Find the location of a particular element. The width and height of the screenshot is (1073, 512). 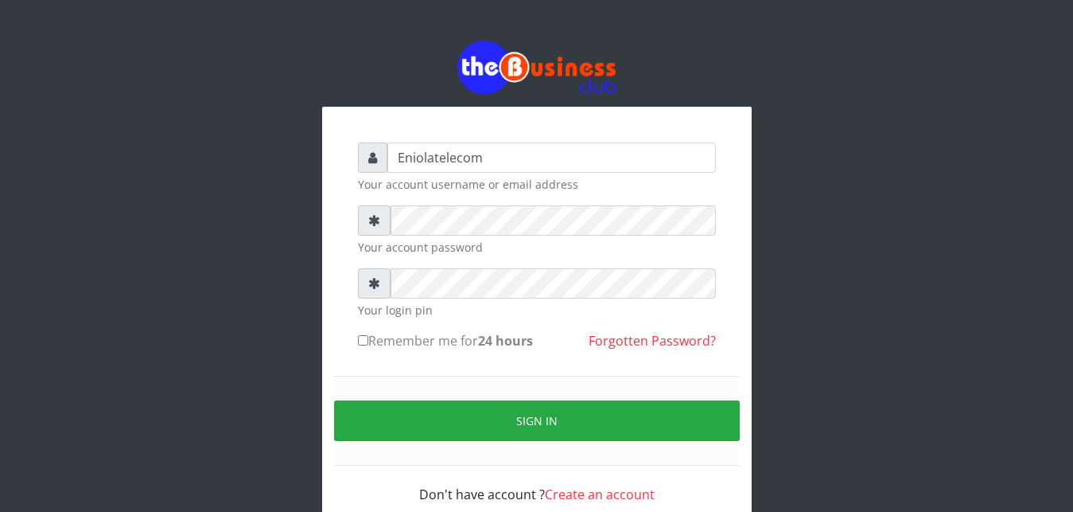

button: Sign in is located at coordinates (537, 420).